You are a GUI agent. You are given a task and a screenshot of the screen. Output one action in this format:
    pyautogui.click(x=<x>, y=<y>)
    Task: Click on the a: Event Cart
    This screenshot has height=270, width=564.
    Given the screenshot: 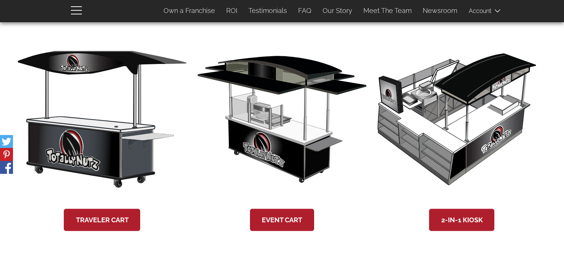 What is the action you would take?
    pyautogui.click(x=282, y=220)
    